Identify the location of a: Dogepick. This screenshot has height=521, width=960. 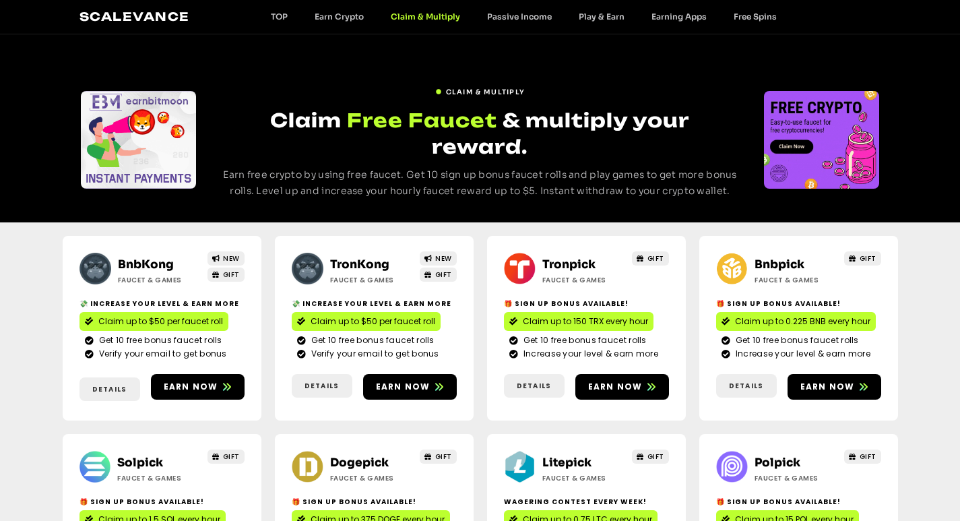
(359, 462).